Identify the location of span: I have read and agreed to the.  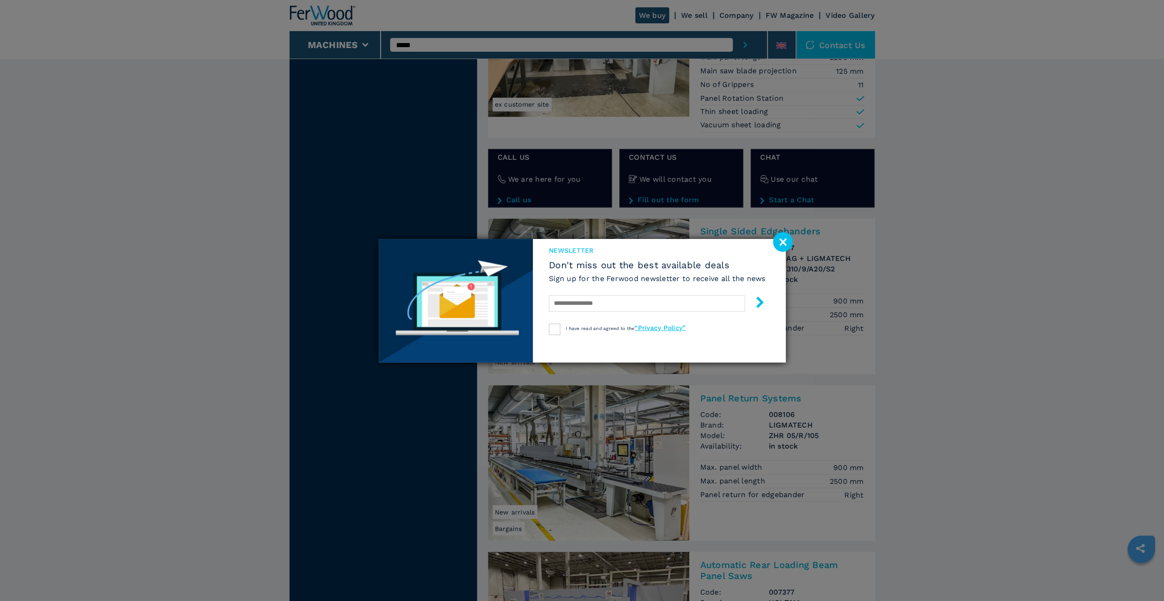
(626, 328).